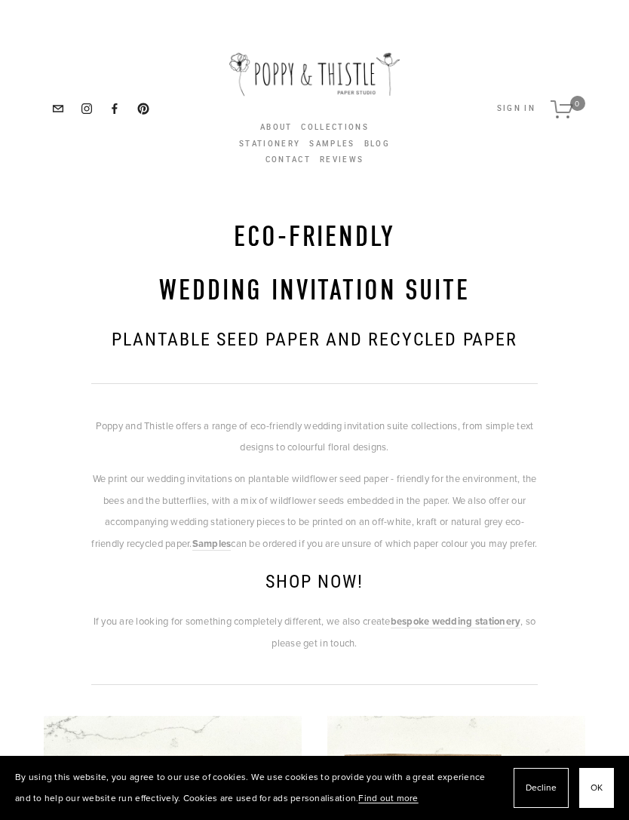  Describe the element at coordinates (212, 543) in the screenshot. I see `strong: Samples` at that location.